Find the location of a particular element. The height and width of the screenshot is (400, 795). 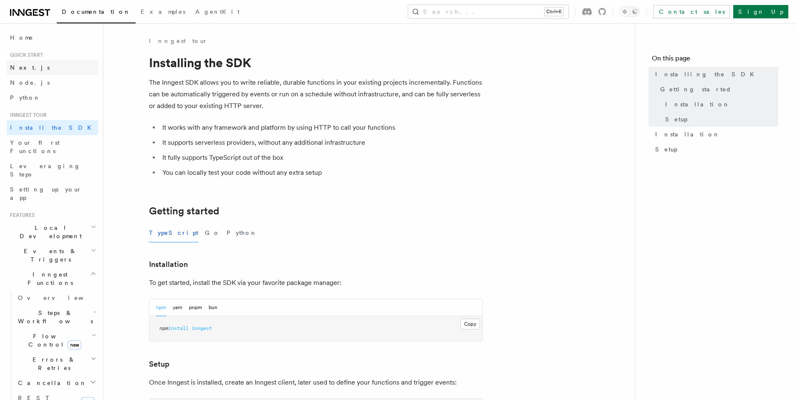

a: Overview is located at coordinates (56, 298).